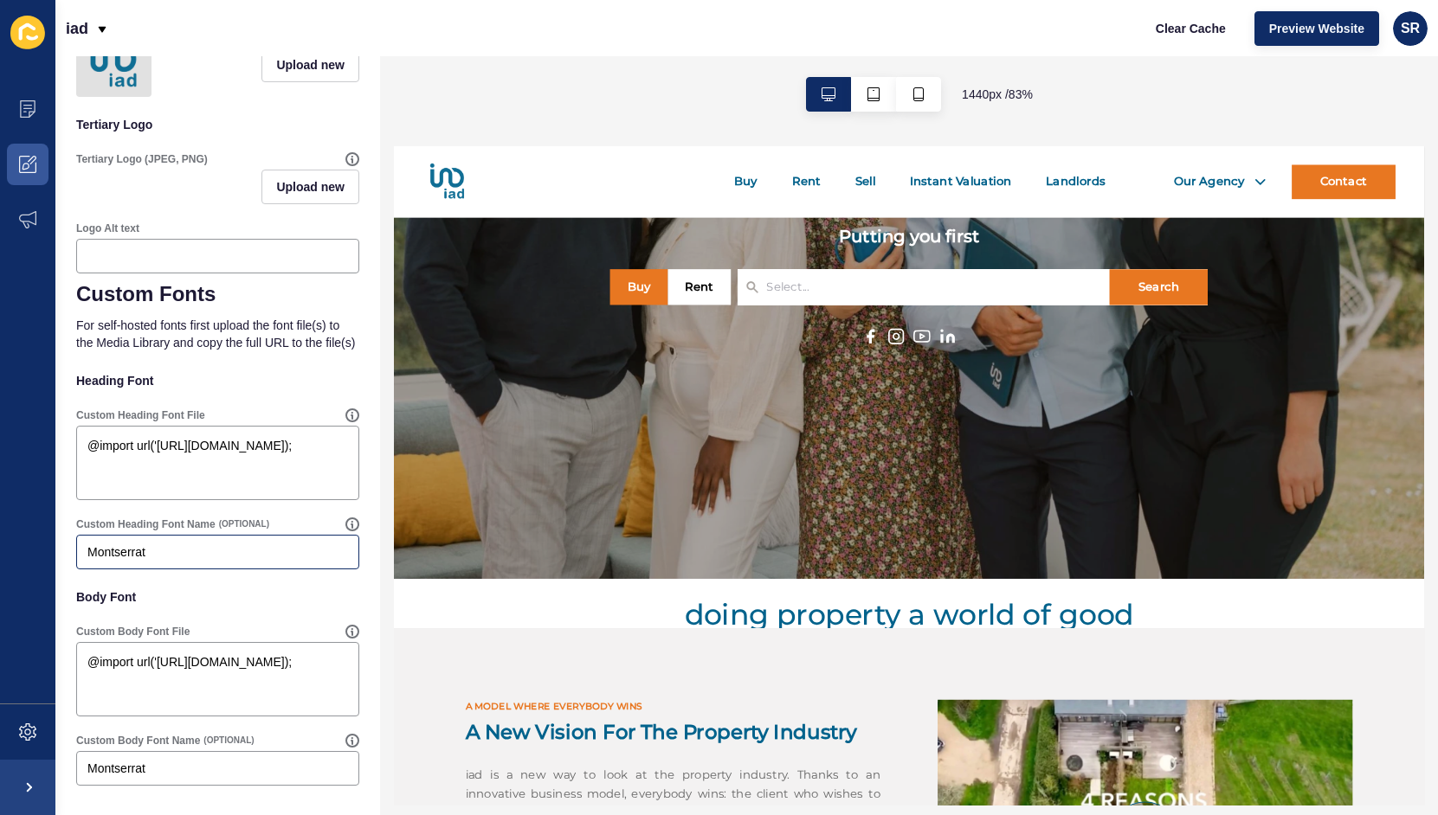 The height and width of the screenshot is (815, 1438). Describe the element at coordinates (824, 43) in the screenshot. I see `a: Landlords` at that location.